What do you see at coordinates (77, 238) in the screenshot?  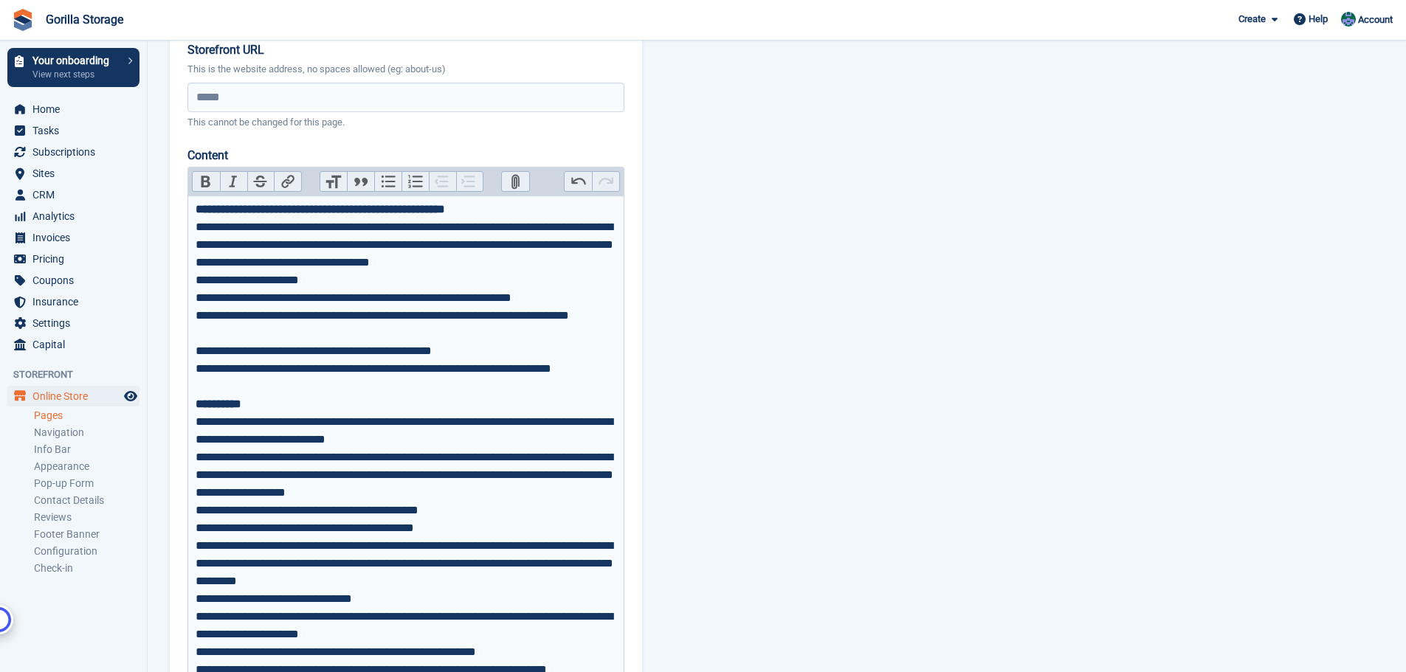 I see `span: Invoices` at bounding box center [77, 238].